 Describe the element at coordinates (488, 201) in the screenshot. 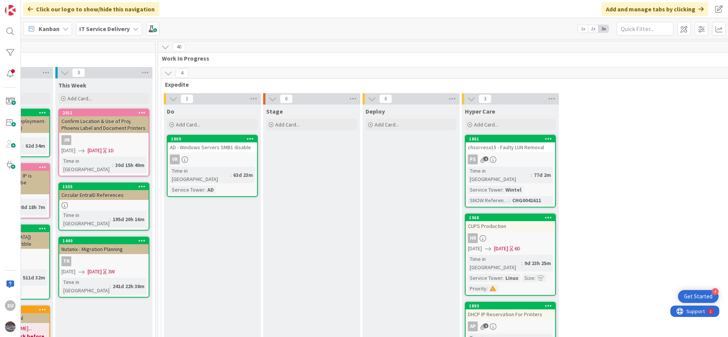

I see `div: SNOW Reference Number` at that location.